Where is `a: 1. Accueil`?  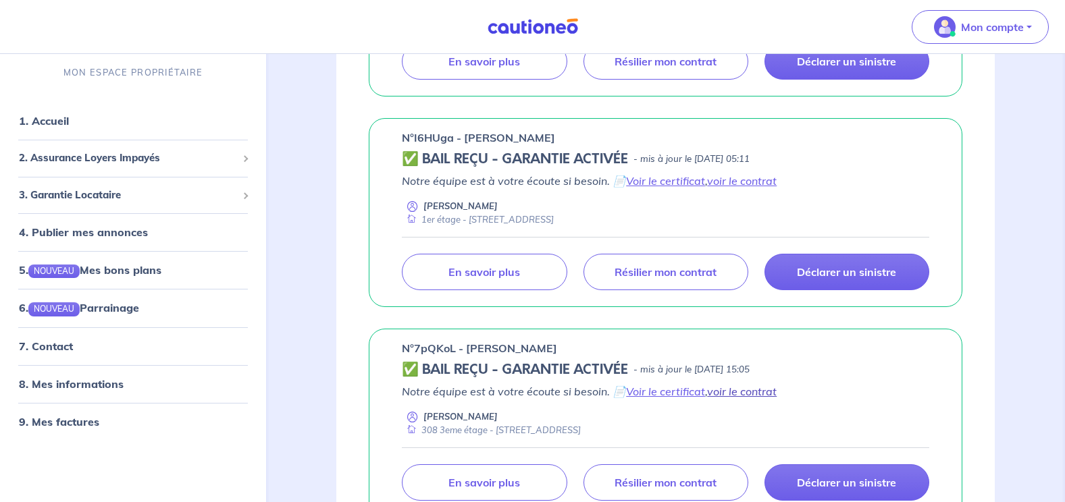 a: 1. Accueil is located at coordinates (44, 122).